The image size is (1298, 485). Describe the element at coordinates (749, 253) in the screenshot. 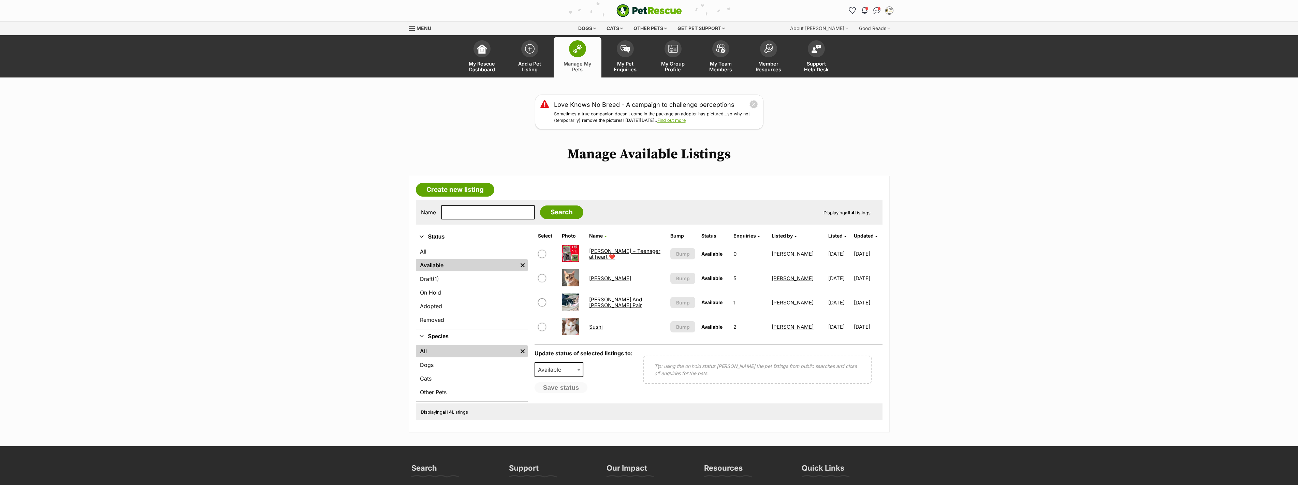

I see `td: 0` at that location.